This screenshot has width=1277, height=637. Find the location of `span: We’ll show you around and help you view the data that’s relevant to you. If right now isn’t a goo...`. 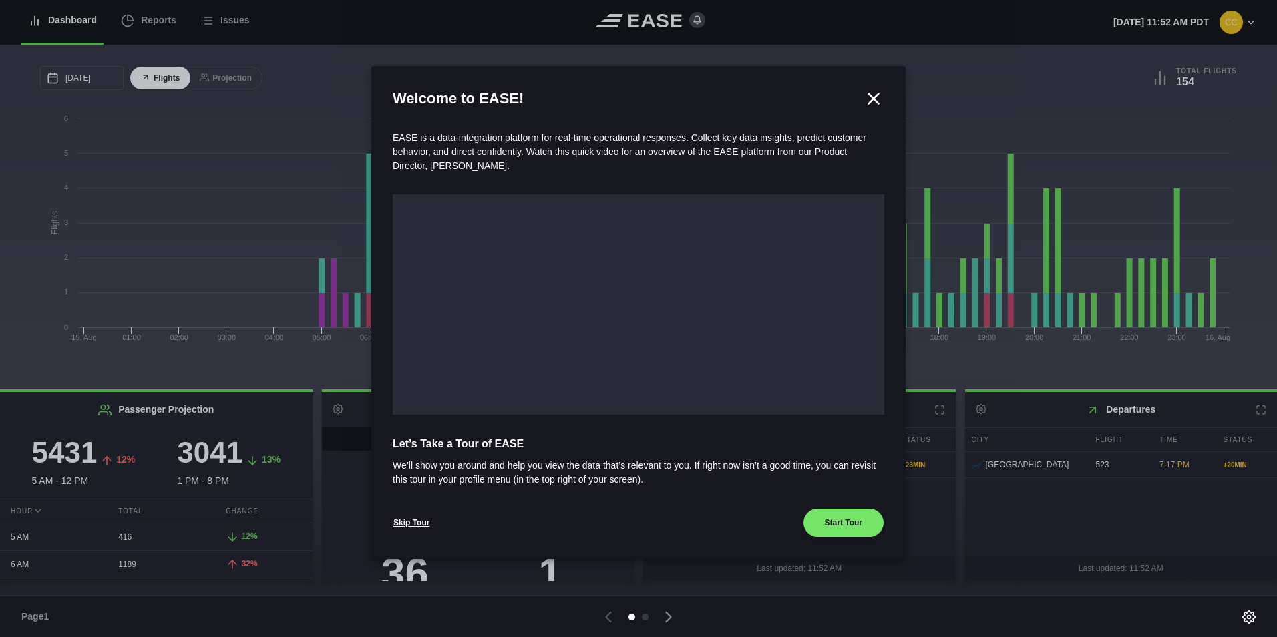

span: We’ll show you around and help you view the data that’s relevant to you. If right now isn’t a goo... is located at coordinates (639, 473).